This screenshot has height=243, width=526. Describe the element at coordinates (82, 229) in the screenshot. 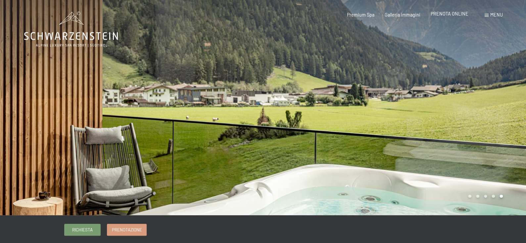

I see `a: Richiesta` at that location.